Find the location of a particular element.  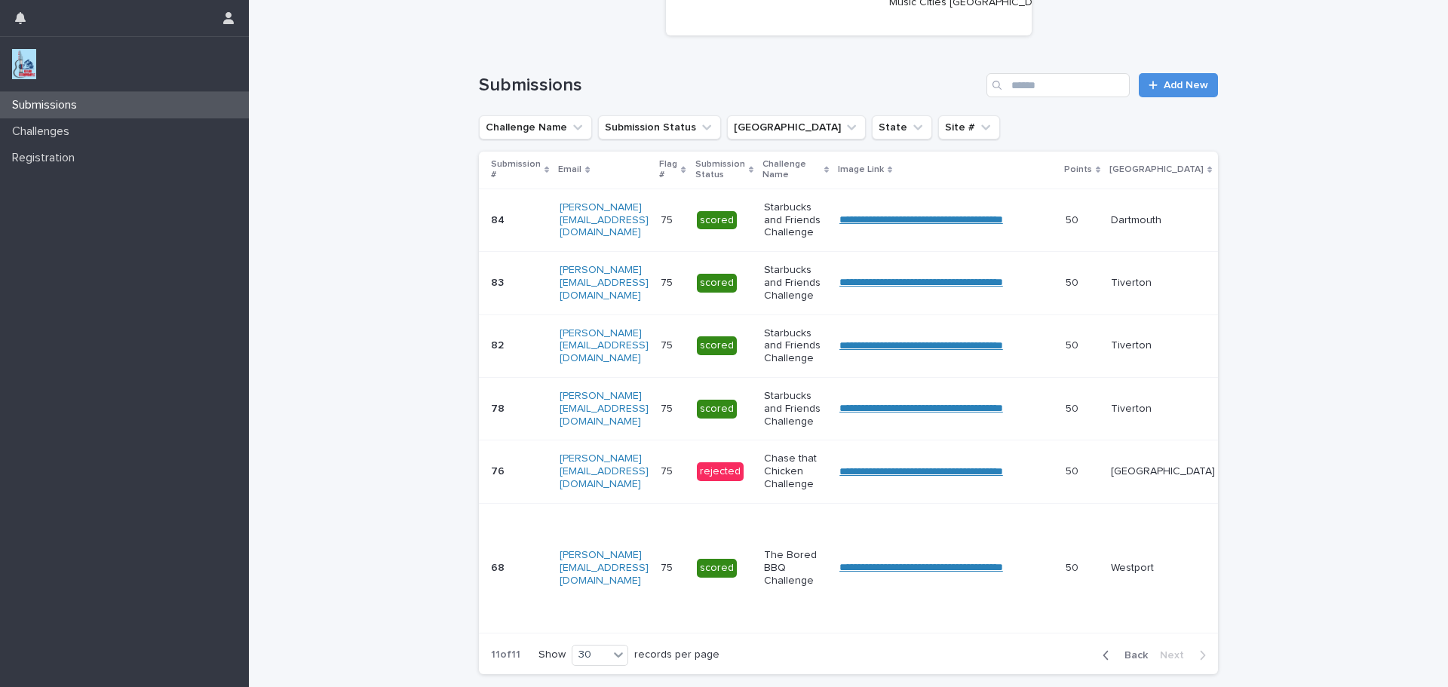

button: Site # is located at coordinates (969, 127).